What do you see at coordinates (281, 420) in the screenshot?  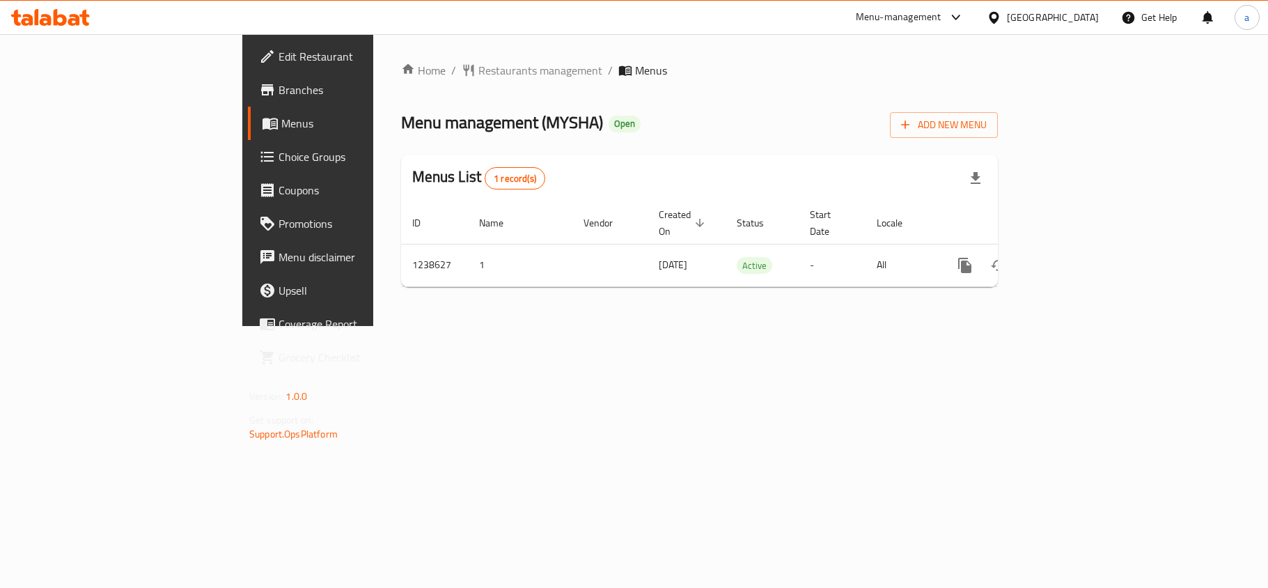 I see `span: Get support on:` at bounding box center [281, 420].